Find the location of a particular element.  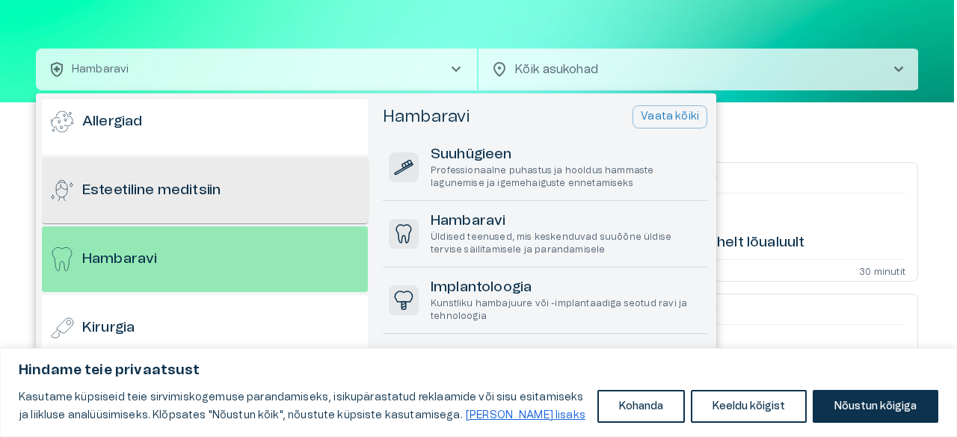

a: Loe lisaks is located at coordinates (525, 415).